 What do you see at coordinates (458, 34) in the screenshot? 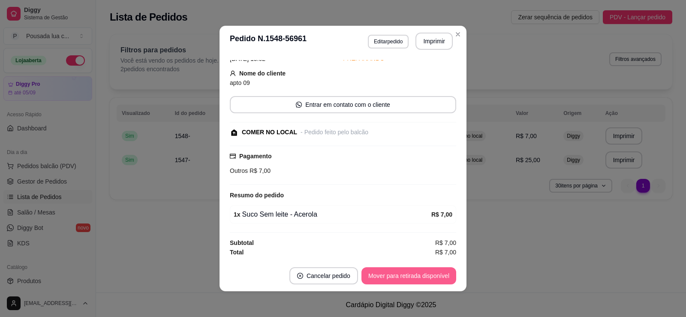
I see `button: Close` at bounding box center [458, 34].